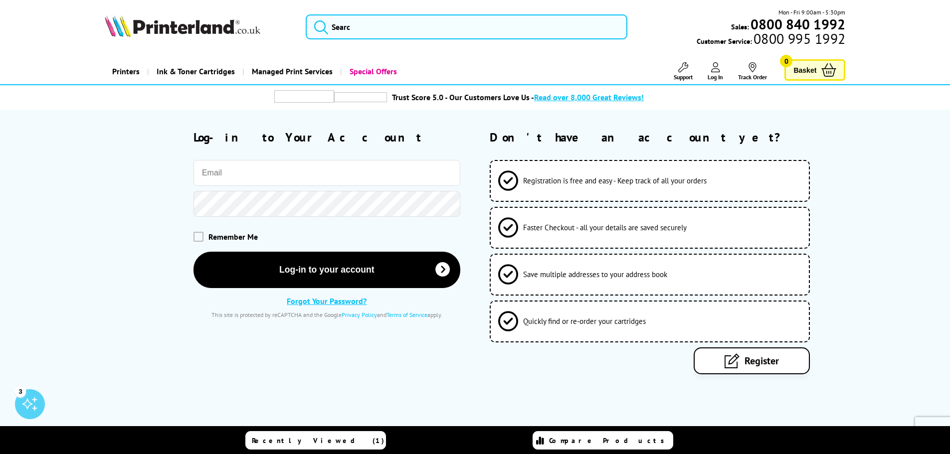  Describe the element at coordinates (196, 71) in the screenshot. I see `span: Ink & Toner Cartridges` at that location.